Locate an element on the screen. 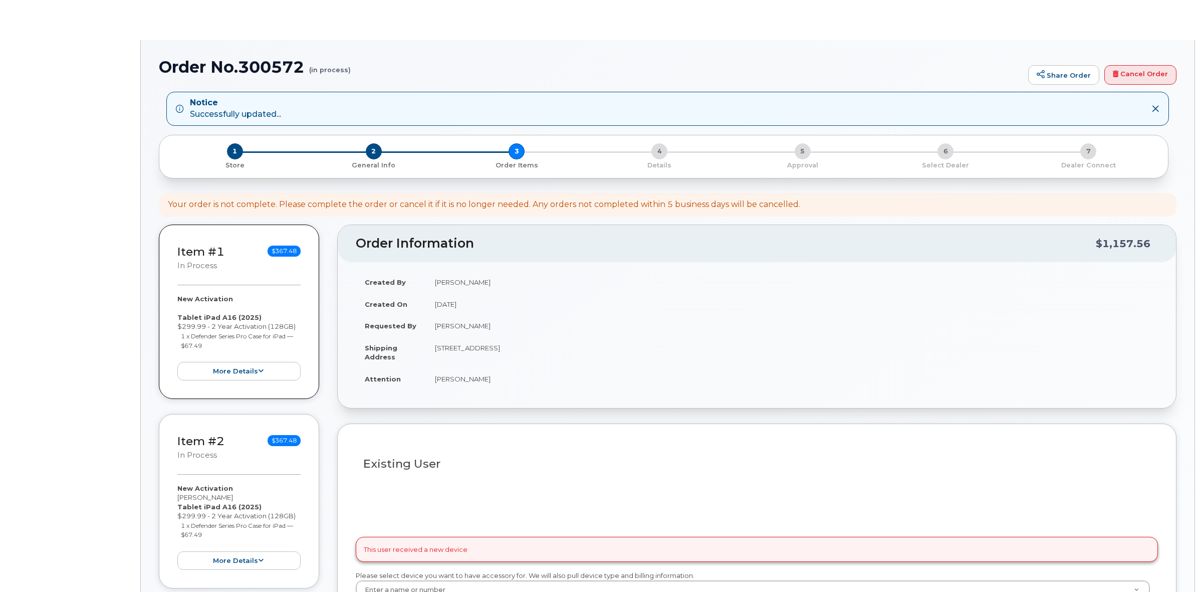 Image resolution: width=1200 pixels, height=592 pixels. strong: Notice is located at coordinates (236, 103).